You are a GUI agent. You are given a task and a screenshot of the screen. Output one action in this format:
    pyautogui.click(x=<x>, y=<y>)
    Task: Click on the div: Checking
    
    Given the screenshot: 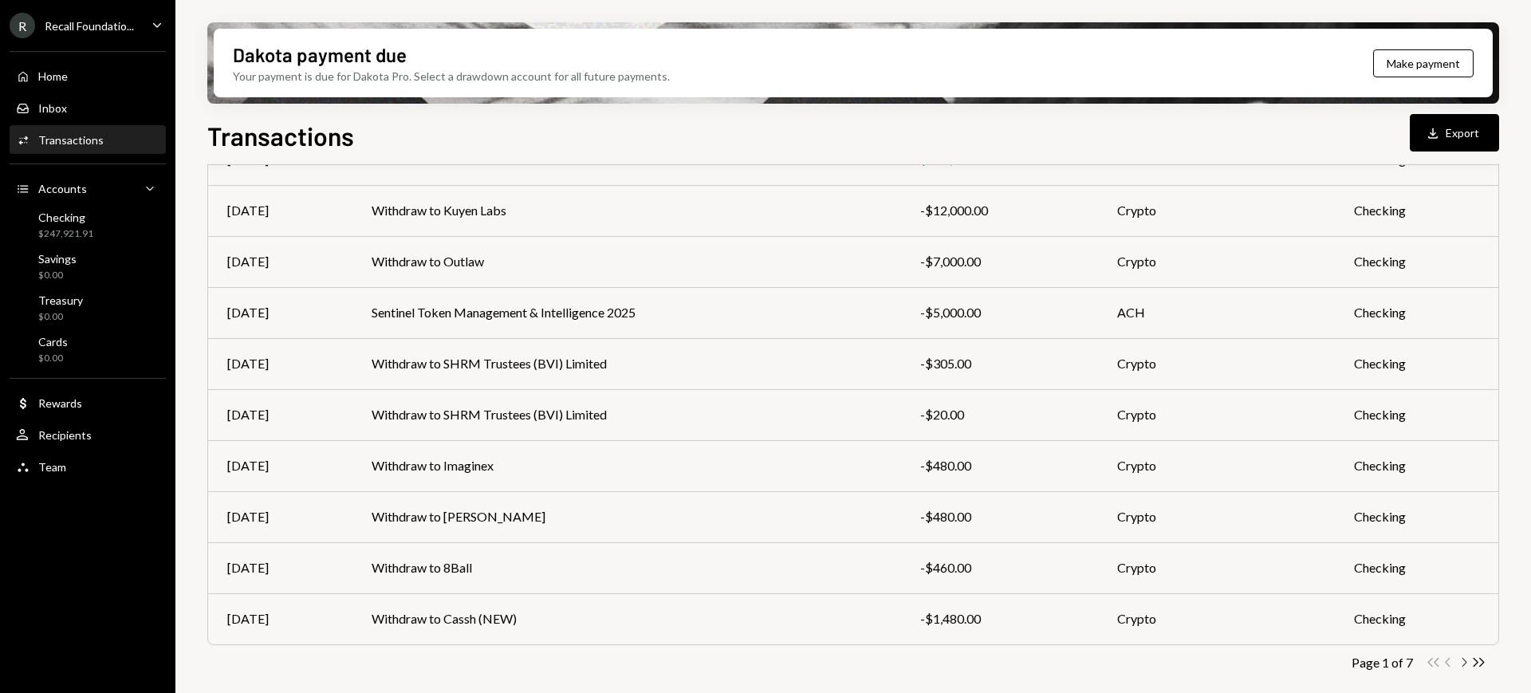 What is the action you would take?
    pyautogui.click(x=65, y=217)
    